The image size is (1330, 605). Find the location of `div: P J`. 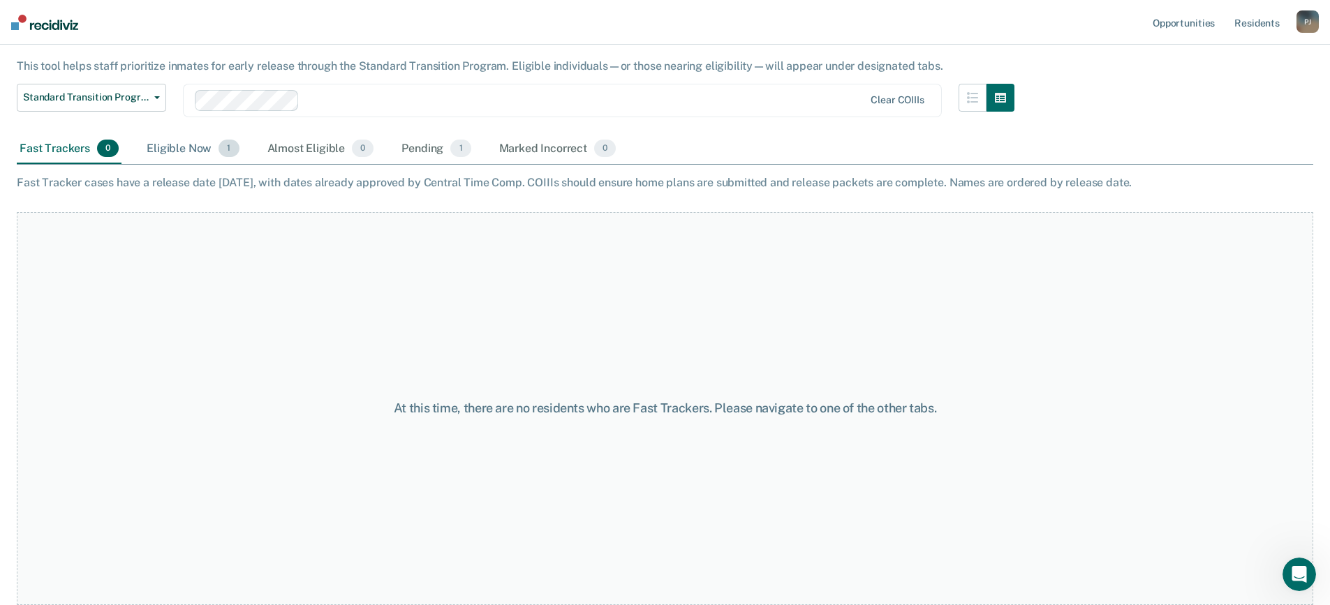

div: P J is located at coordinates (1308, 22).